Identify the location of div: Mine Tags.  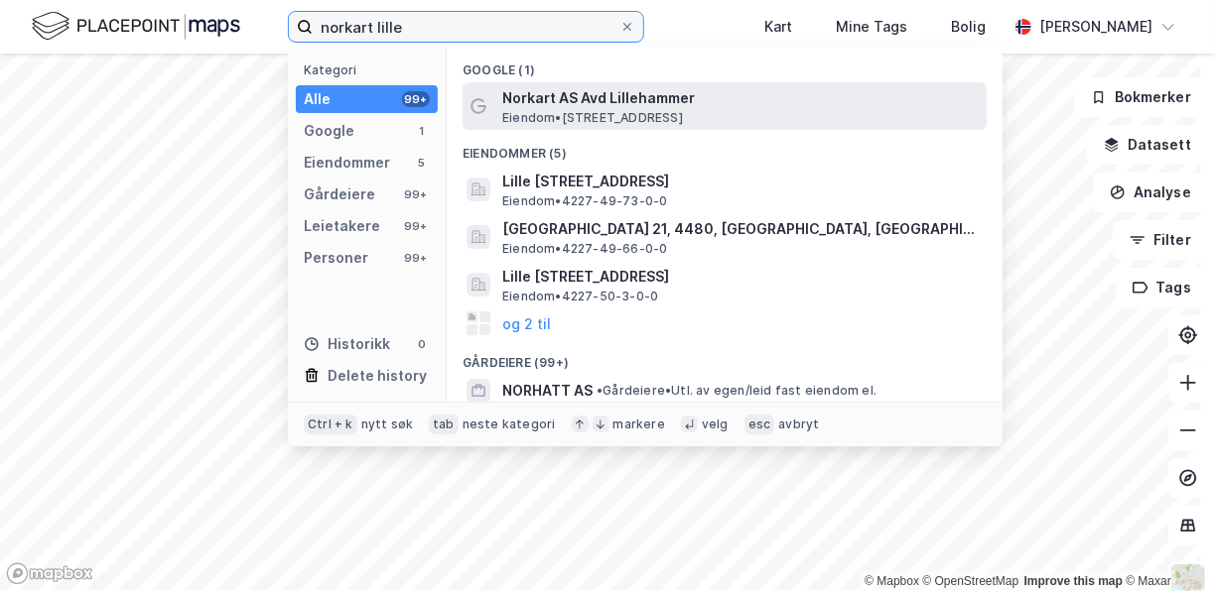
(871, 27).